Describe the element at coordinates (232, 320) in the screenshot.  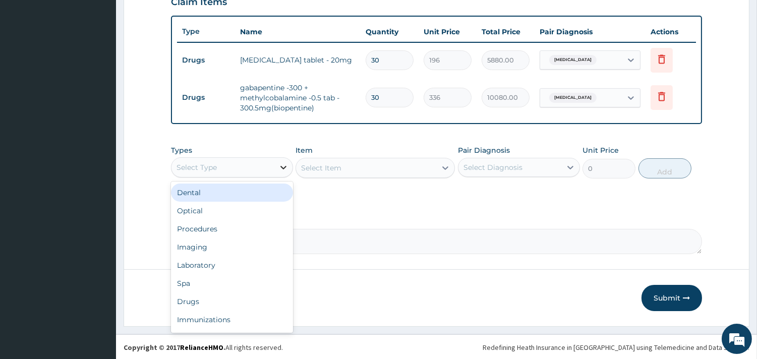
I see `div: Immunizations` at that location.